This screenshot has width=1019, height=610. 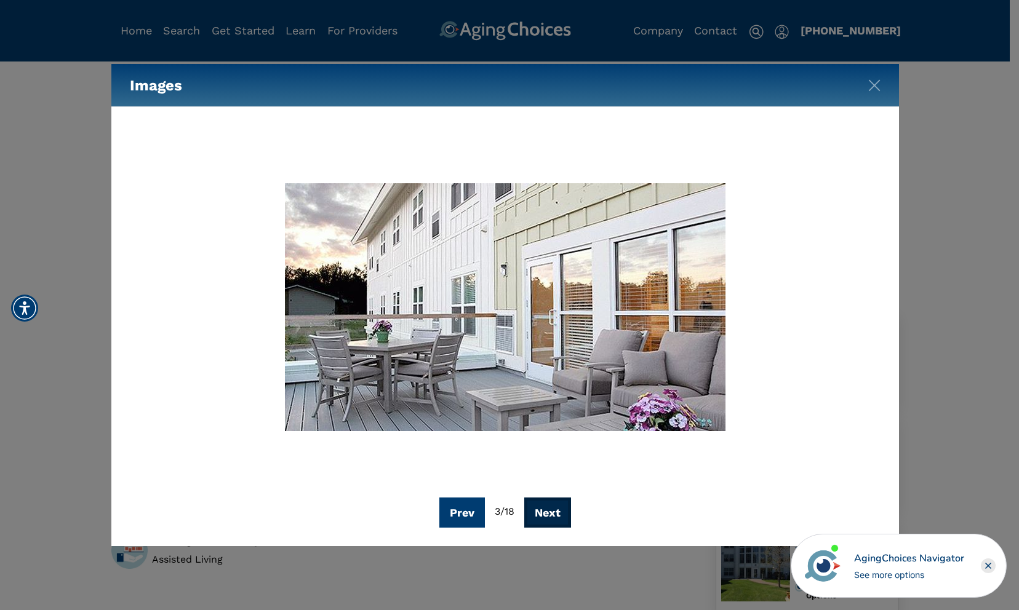 What do you see at coordinates (505, 511) in the screenshot?
I see `span: 3 / 18` at bounding box center [505, 511].